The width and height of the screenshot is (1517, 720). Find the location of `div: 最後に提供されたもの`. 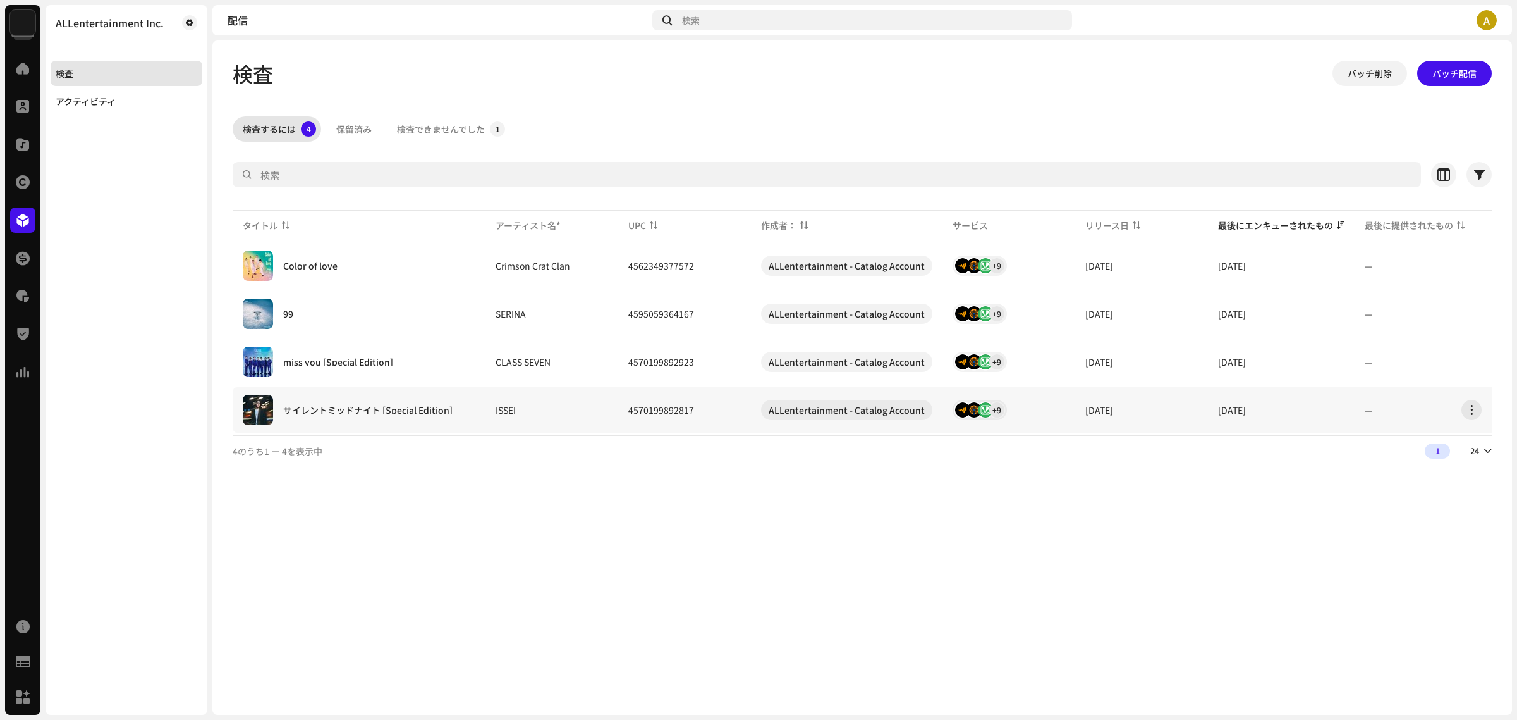

div: 最後に提供されたもの is located at coordinates (1409, 225).